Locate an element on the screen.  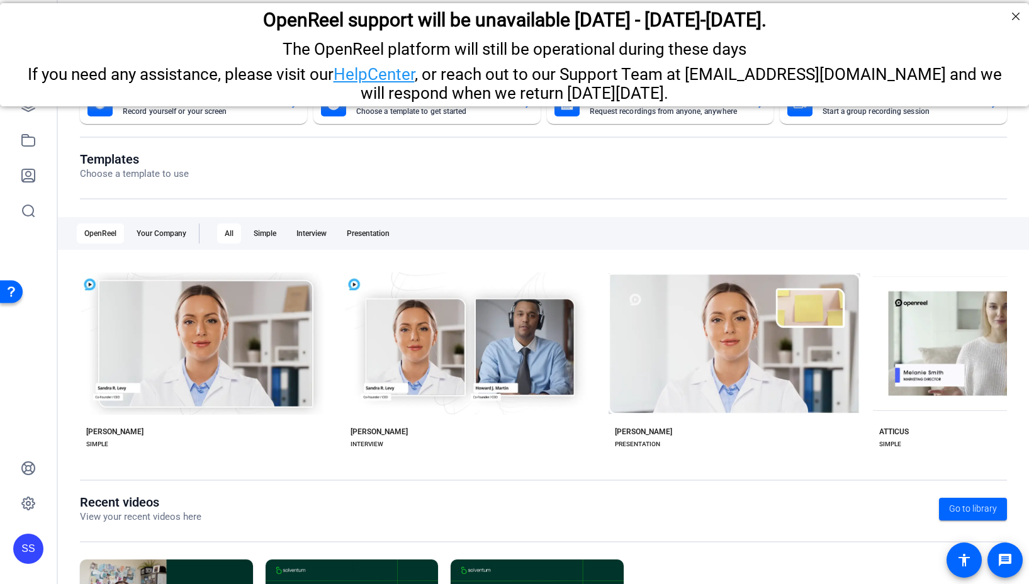
span: Go to library is located at coordinates (973, 509).